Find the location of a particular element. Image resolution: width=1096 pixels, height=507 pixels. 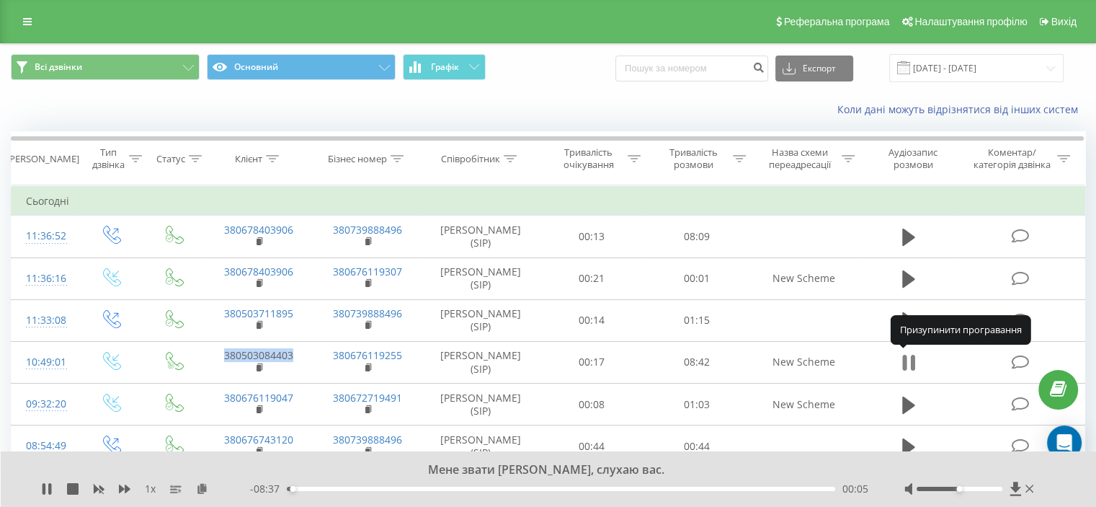

a: 380672719491 is located at coordinates (368, 397).